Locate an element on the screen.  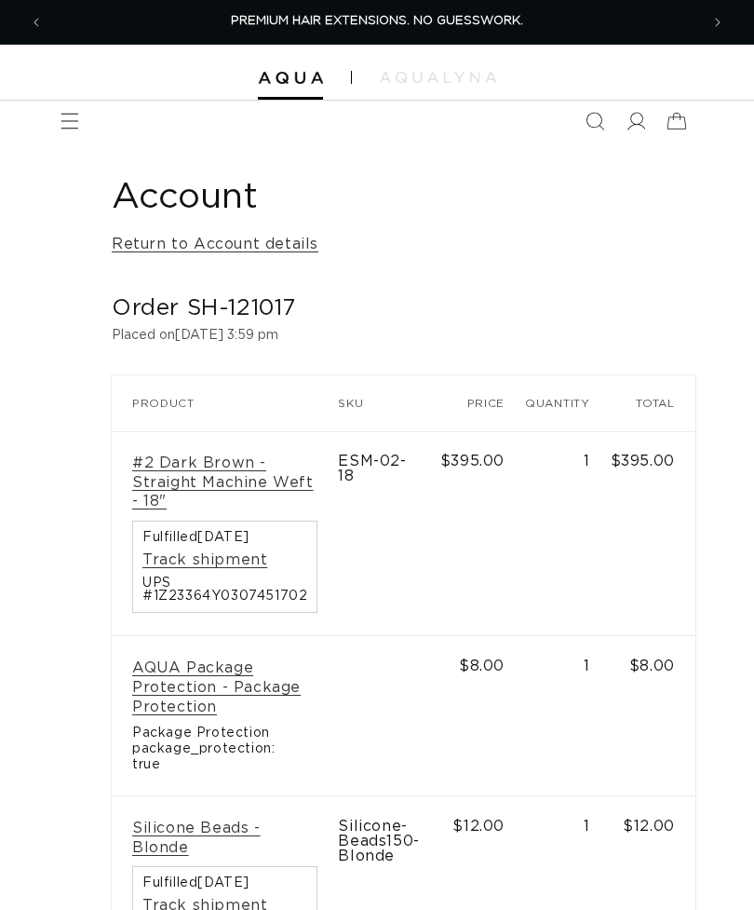
span: true is located at coordinates (224, 765).